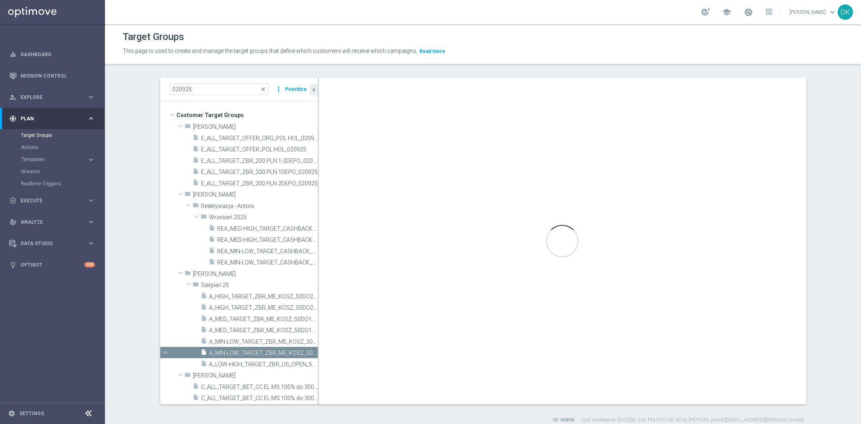 This screenshot has height=424, width=861. What do you see at coordinates (153, 37) in the screenshot?
I see `h1: Target Groups` at bounding box center [153, 37].